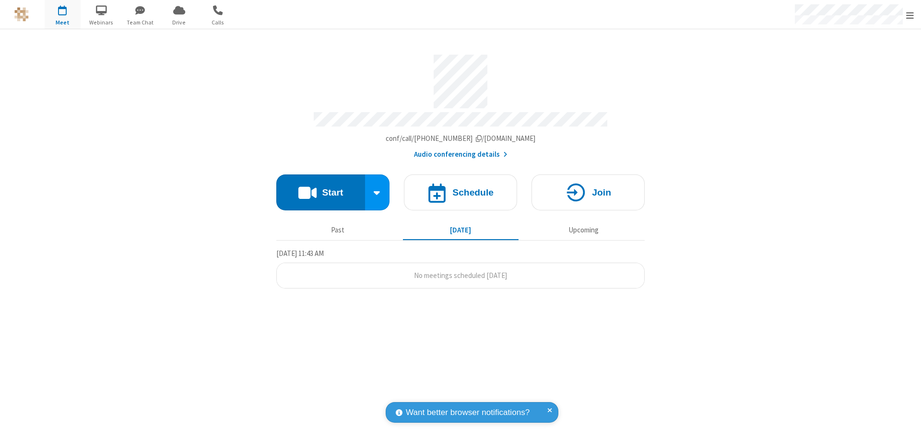  What do you see at coordinates (377, 192) in the screenshot?
I see `div: Start conference options` at bounding box center [377, 192].